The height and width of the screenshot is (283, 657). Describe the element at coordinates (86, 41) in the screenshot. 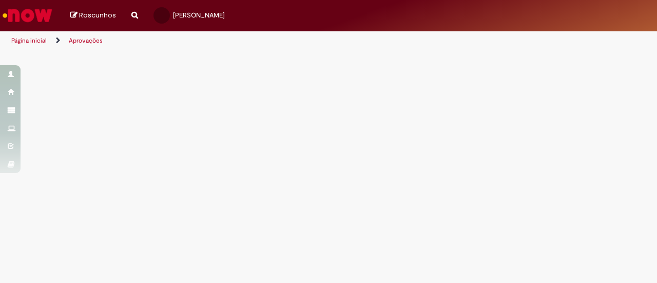

I see `a: Aprovações` at that location.